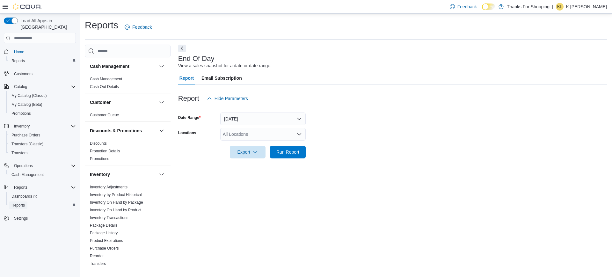 The image size is (612, 277). Describe the element at coordinates (21, 219) in the screenshot. I see `a: Settings` at that location.